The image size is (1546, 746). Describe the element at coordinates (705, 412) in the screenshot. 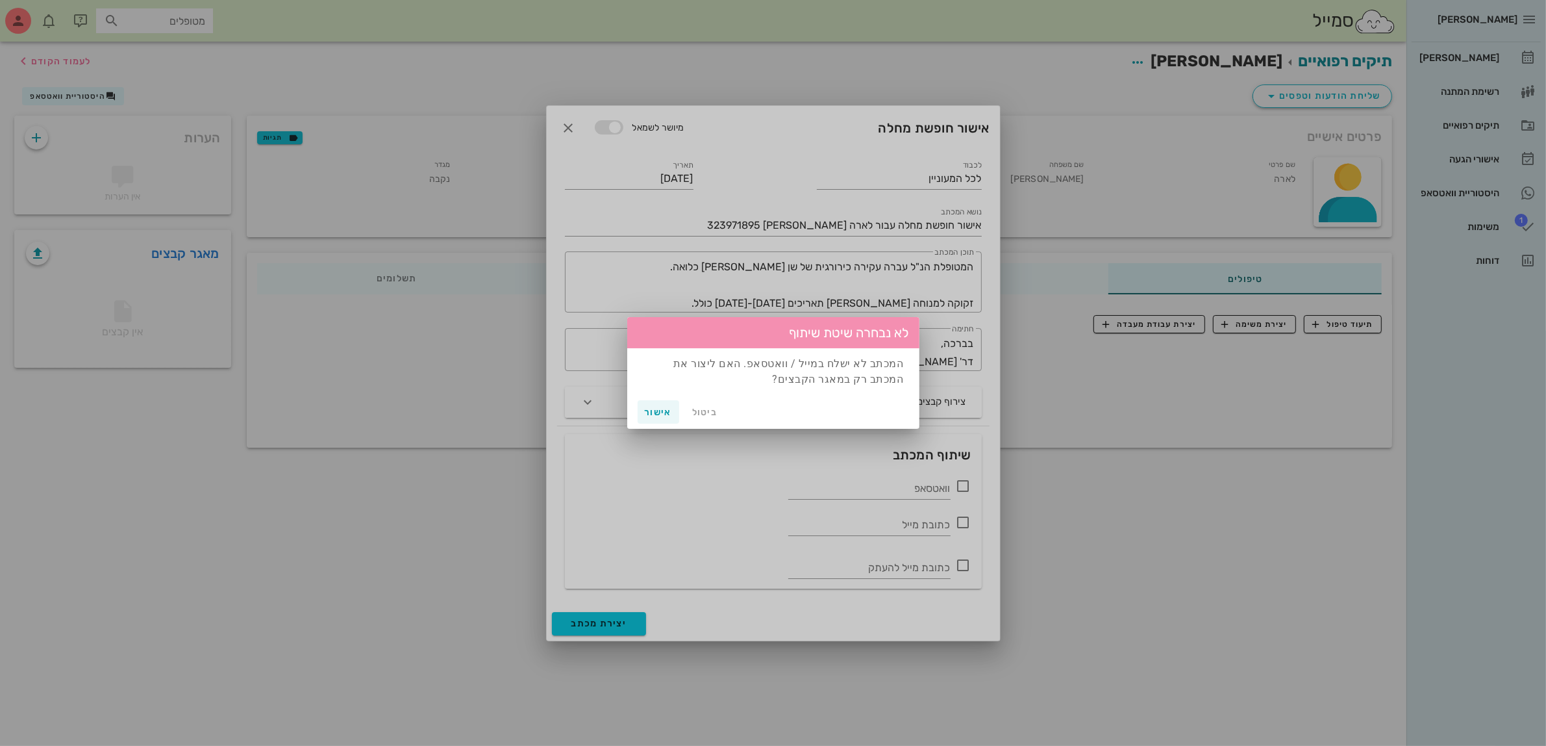

I see `span: ביטול` at that location.